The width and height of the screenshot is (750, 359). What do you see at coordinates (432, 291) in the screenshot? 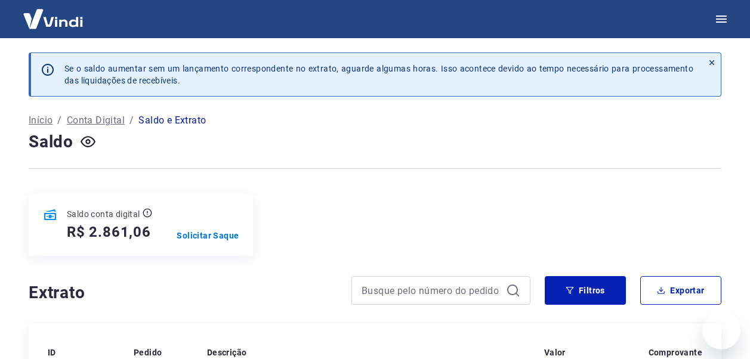
I see `input: Busque pelo número do pedido` at bounding box center [432, 291].